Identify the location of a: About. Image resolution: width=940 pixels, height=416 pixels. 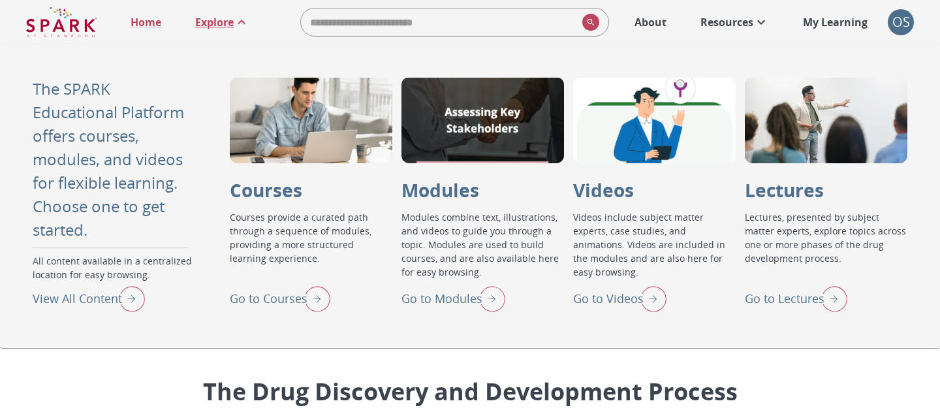
(650, 22).